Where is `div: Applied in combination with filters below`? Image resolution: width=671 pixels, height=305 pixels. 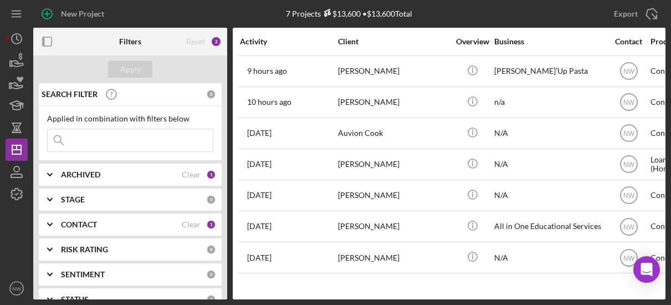 div: Applied in combination with filters below is located at coordinates (130, 119).